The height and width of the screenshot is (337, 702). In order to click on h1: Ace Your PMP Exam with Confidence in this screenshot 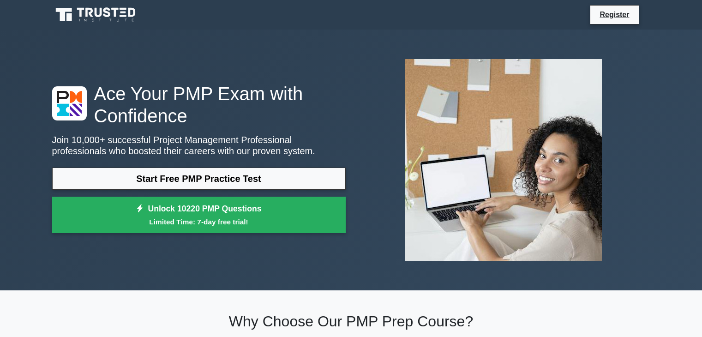, I will do `click(199, 105)`.